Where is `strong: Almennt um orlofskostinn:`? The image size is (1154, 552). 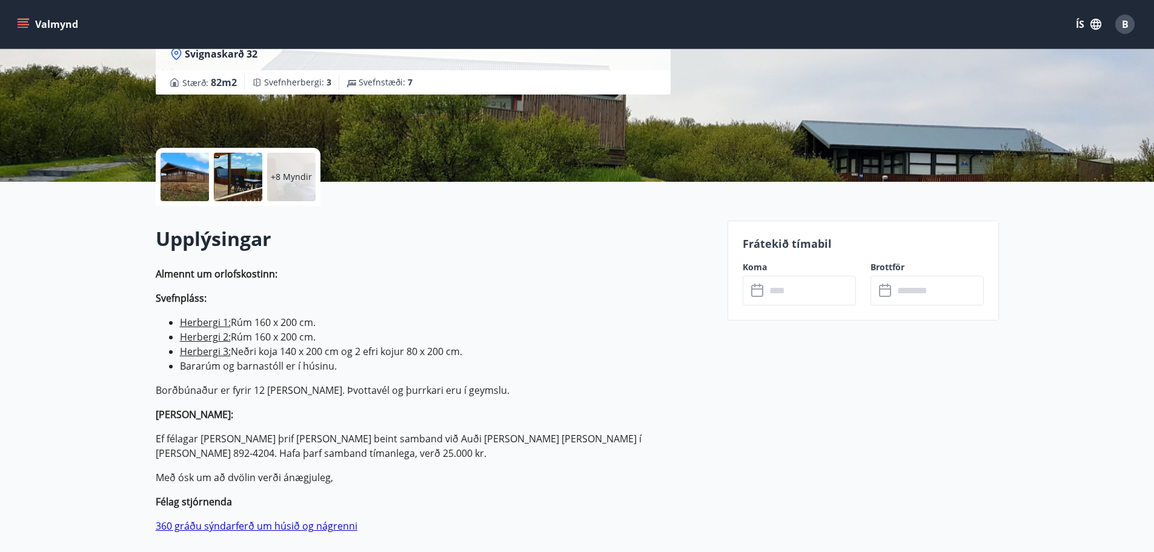
strong: Almennt um orlofskostinn: is located at coordinates (216, 274).